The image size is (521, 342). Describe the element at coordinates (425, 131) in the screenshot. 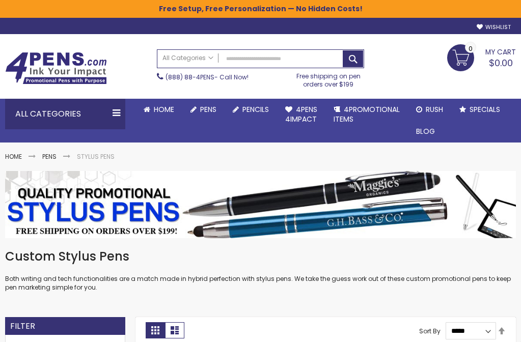

I see `span: Blog` at that location.